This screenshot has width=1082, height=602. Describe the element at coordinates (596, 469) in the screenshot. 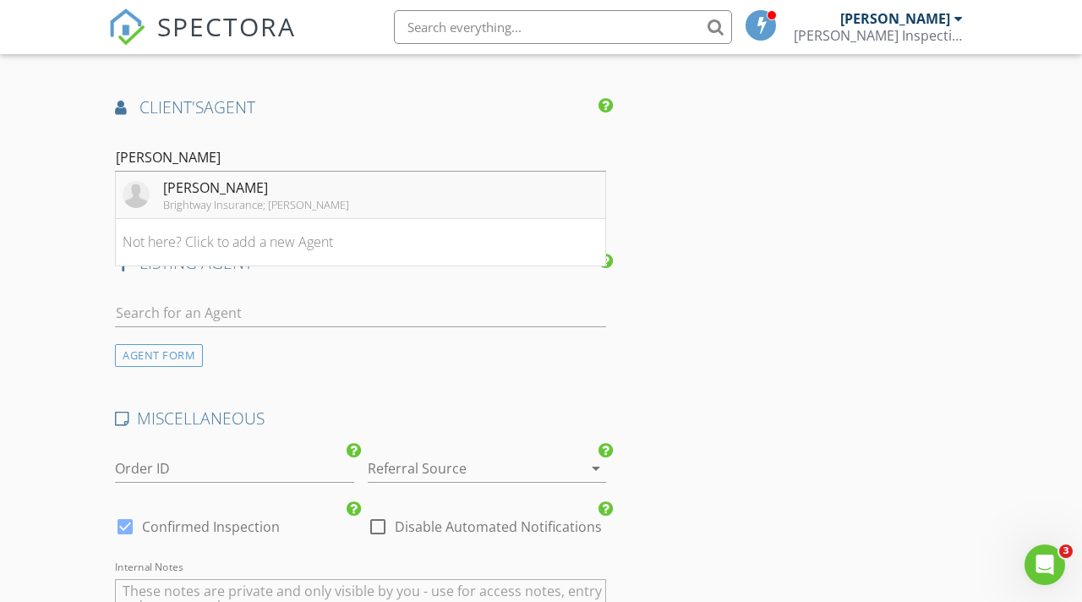

I see `i: arrow_drop_down` at that location.